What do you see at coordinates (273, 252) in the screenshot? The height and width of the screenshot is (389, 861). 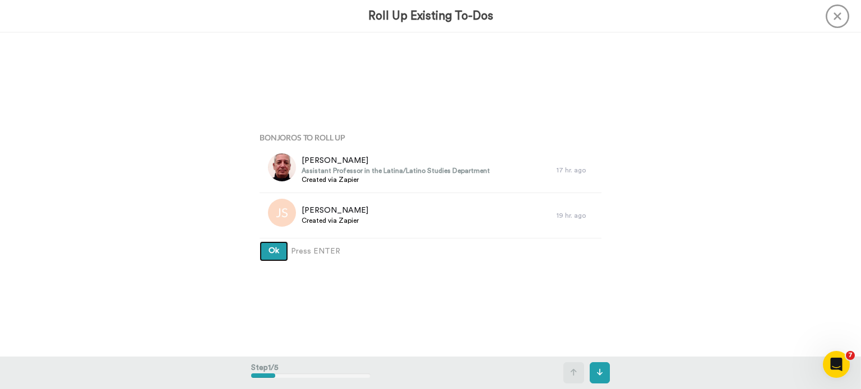 I see `button: Ok` at bounding box center [273, 252].